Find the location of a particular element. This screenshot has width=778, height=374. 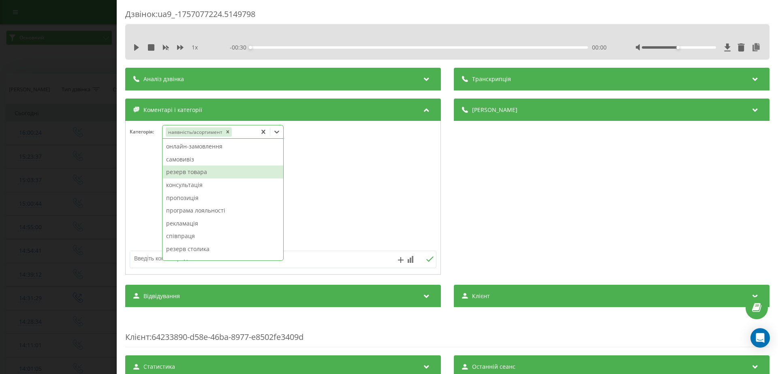

div: співпраця is located at coordinates (223, 236).